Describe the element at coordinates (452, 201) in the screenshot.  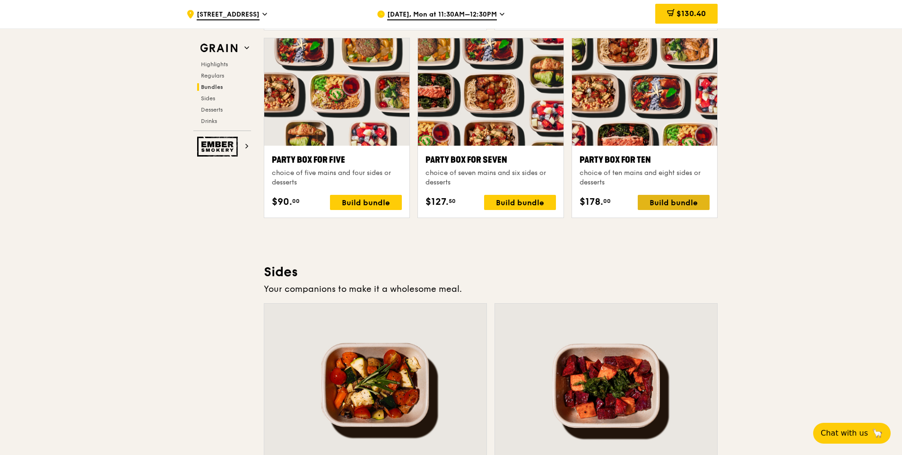
I see `span: 50` at that location.